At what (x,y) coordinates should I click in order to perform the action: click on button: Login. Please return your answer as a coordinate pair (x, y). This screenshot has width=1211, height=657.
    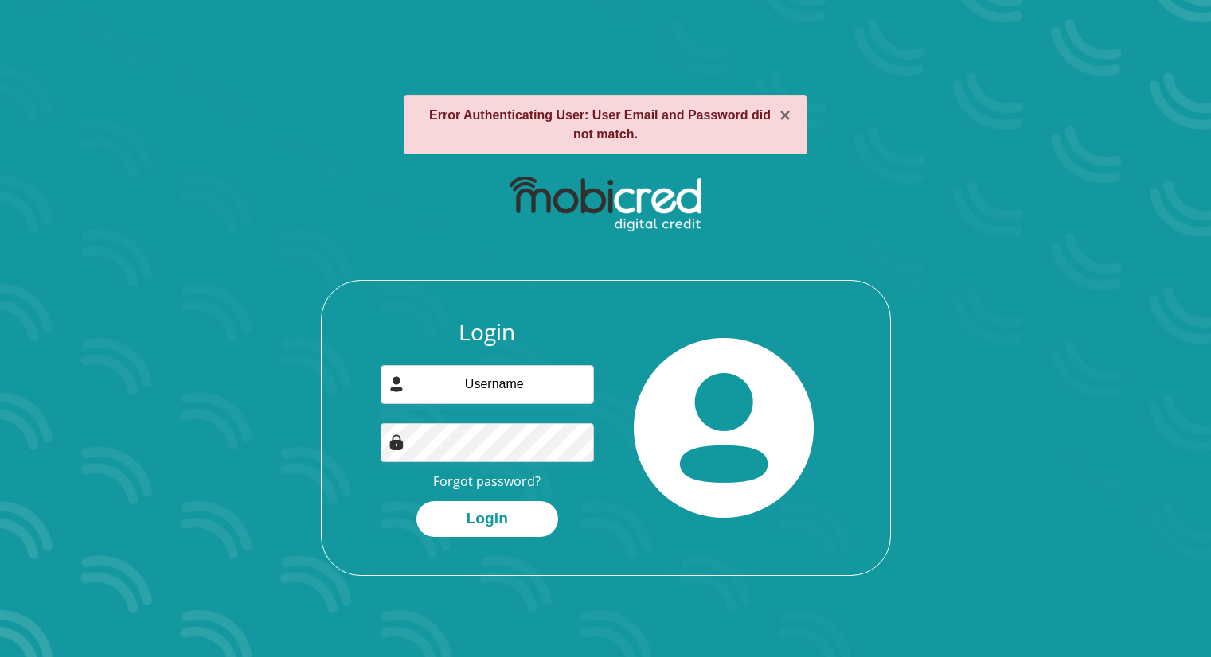
    Looking at the image, I should click on (487, 519).